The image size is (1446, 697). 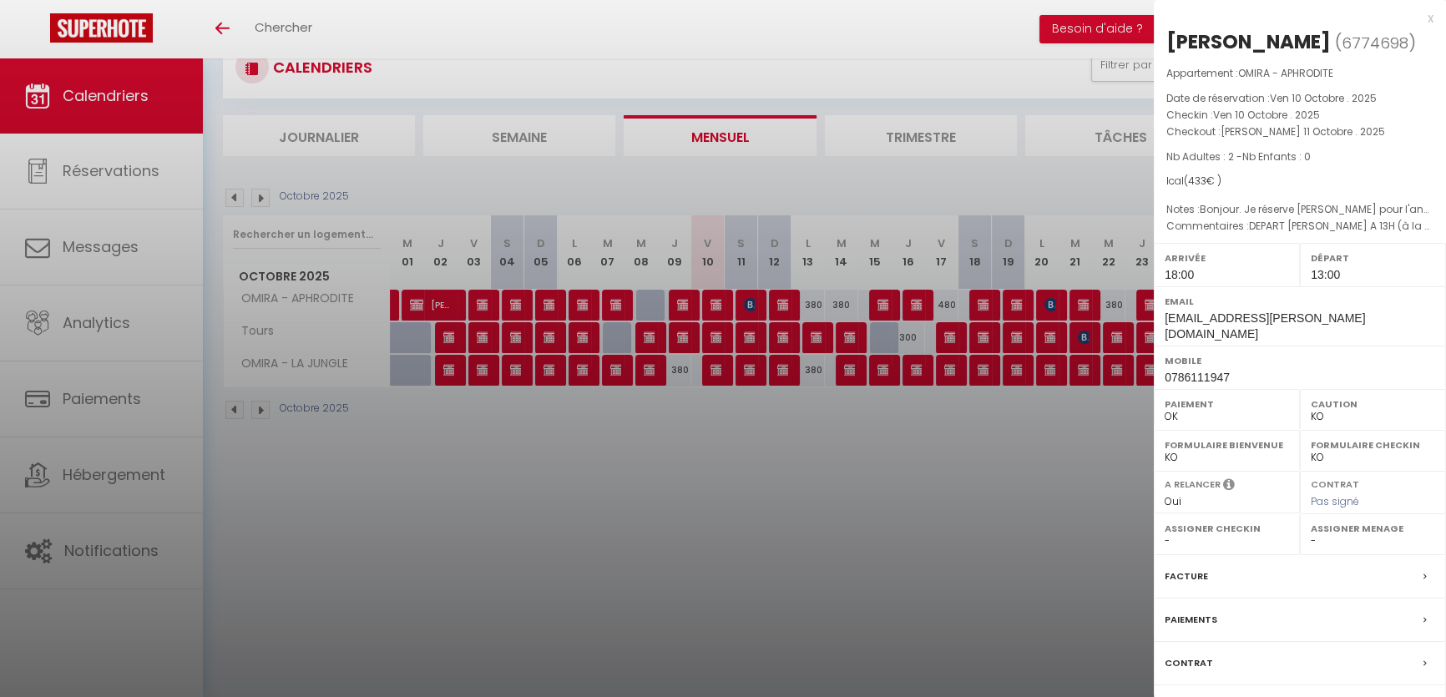 I want to click on label: Arrivée, so click(x=1226, y=258).